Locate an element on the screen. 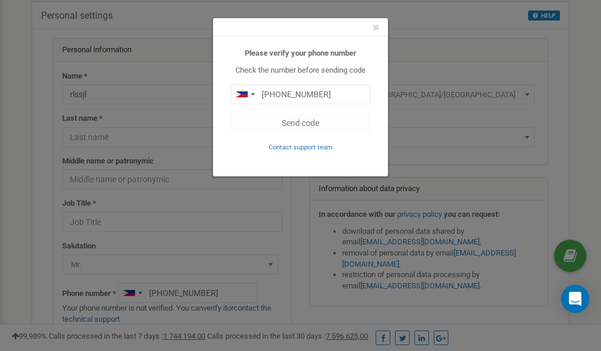 The image size is (601, 351). small: Contact support team is located at coordinates (300, 147).